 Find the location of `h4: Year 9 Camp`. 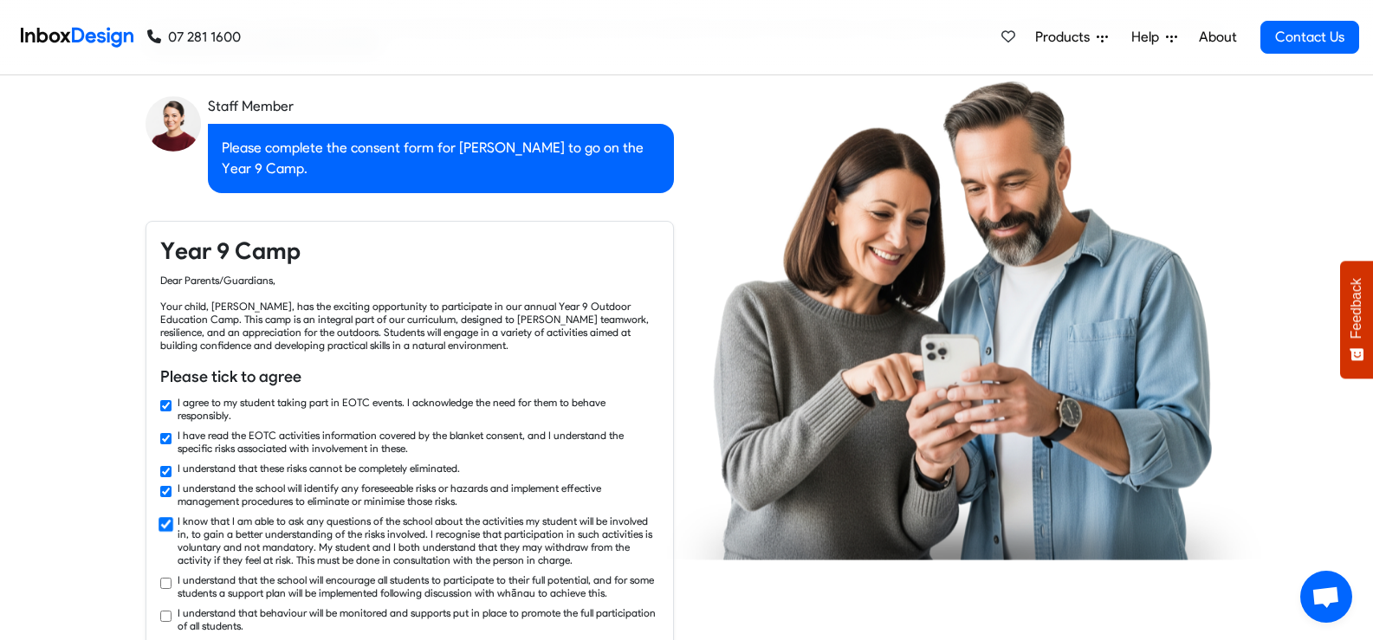

h4: Year 9 Camp is located at coordinates (410, 251).